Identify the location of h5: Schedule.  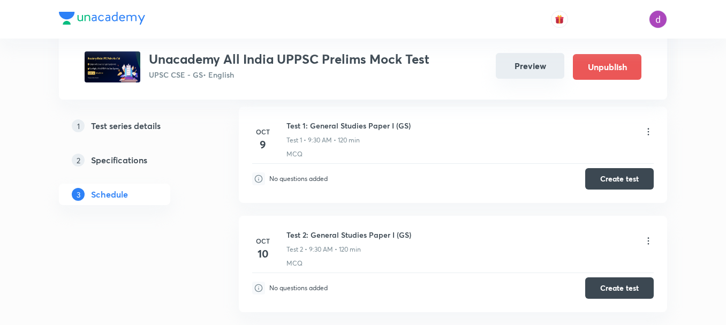
(109, 194).